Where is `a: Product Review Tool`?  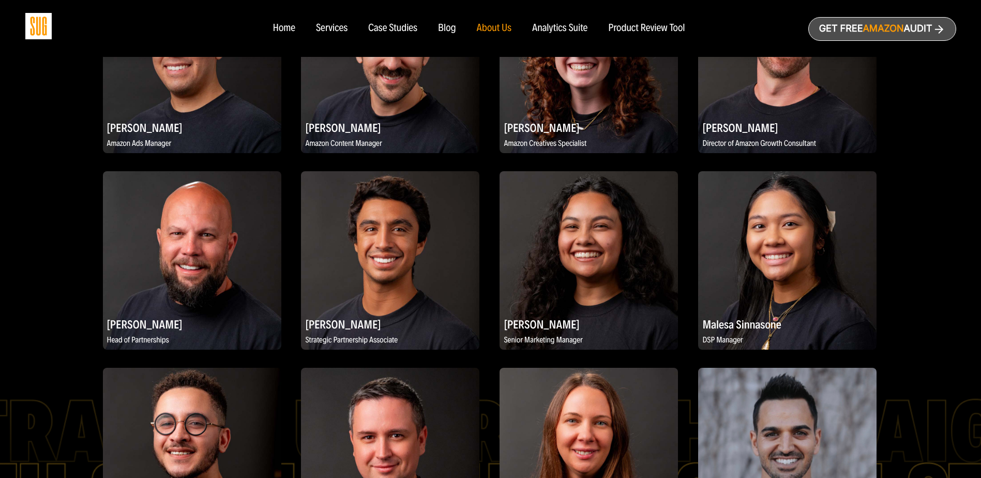 a: Product Review Tool is located at coordinates (646, 28).